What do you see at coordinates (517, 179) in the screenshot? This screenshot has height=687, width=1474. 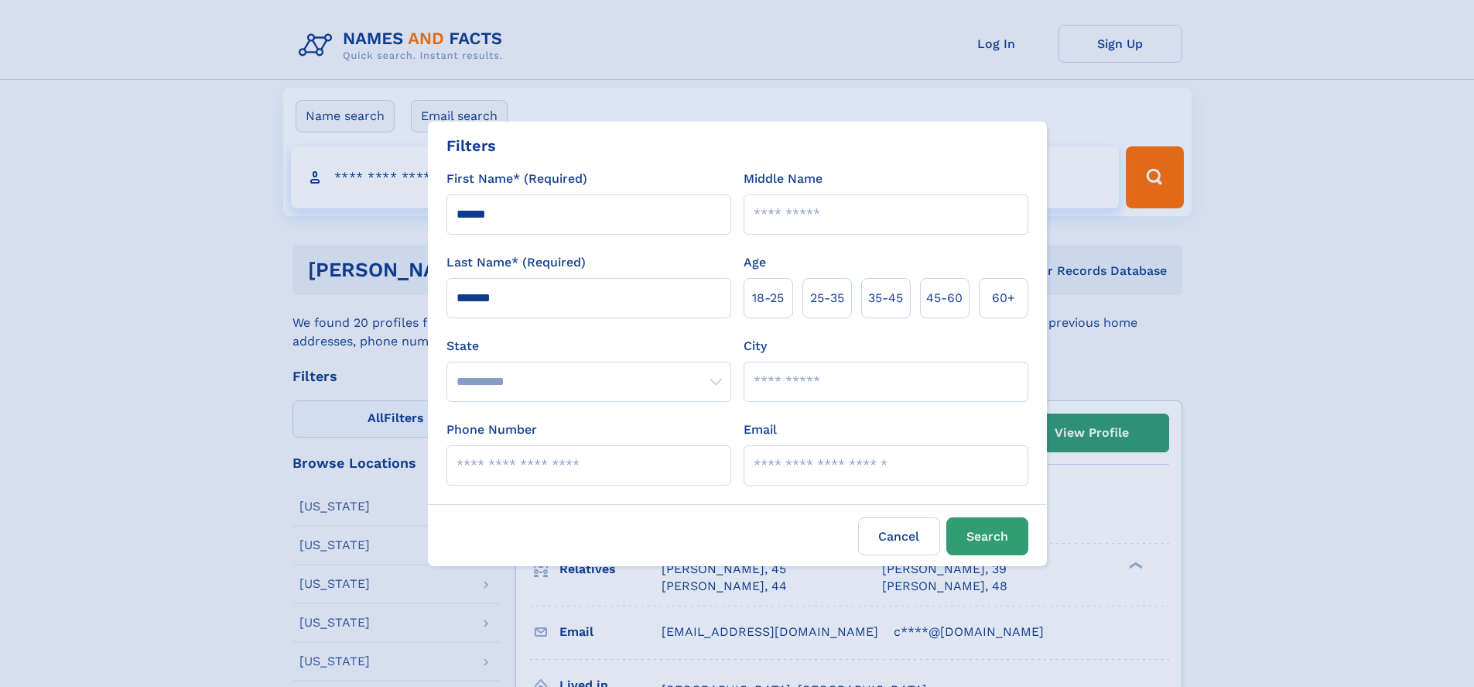 I see `label: First Name* (Required)` at bounding box center [517, 179].